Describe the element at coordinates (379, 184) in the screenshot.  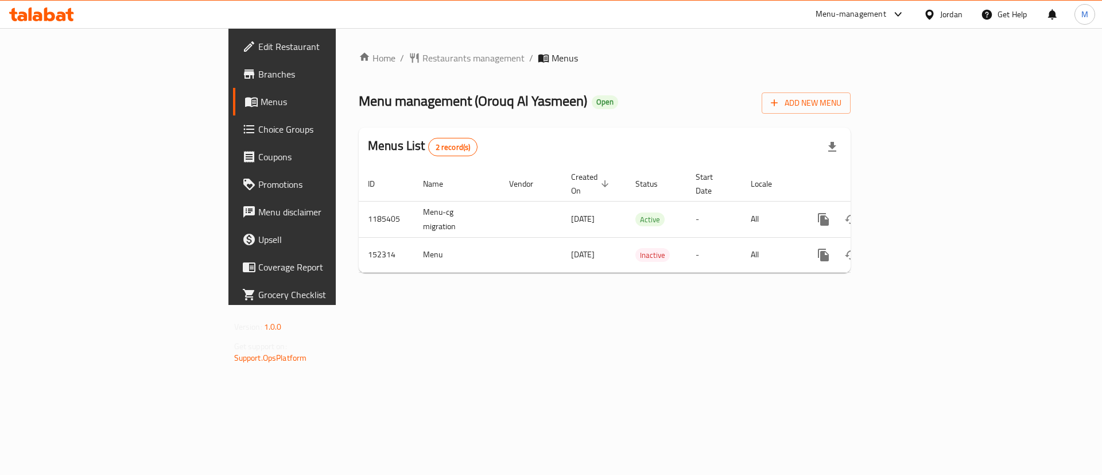
I see `span: ID` at that location.